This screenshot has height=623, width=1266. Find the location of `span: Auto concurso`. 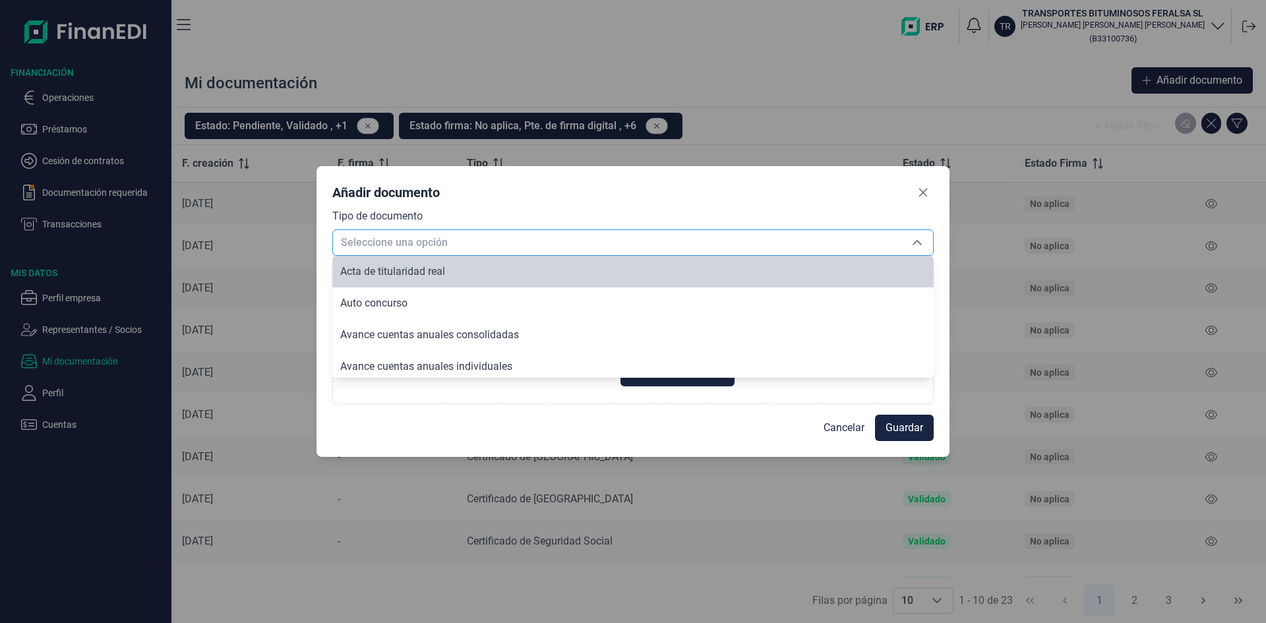

span: Auto concurso is located at coordinates (374, 303).